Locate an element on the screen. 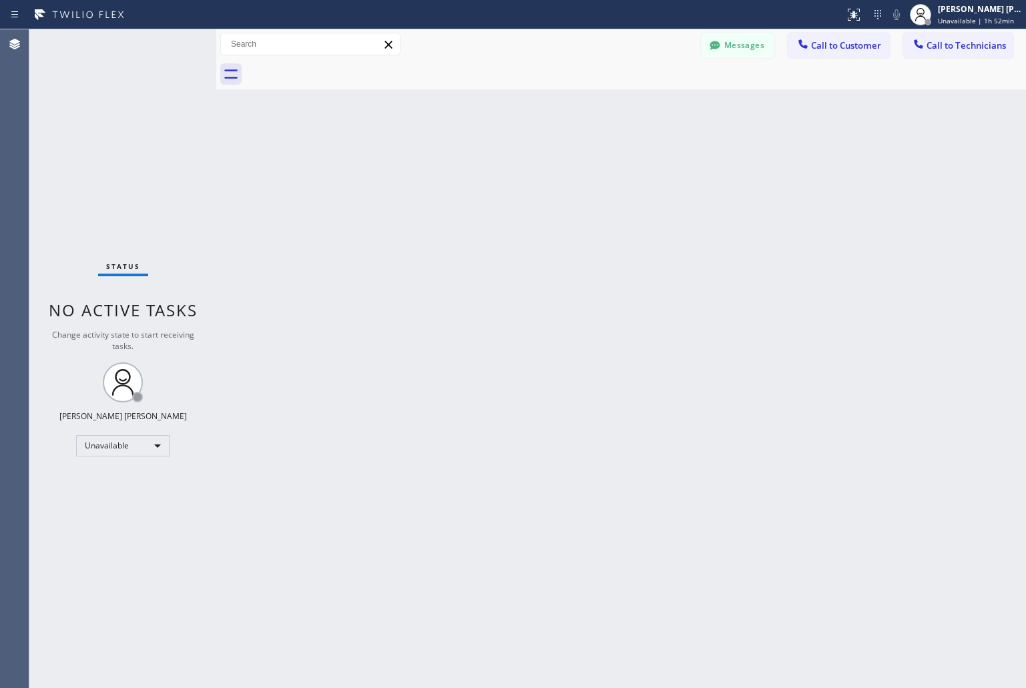 This screenshot has height=688, width=1026. span: Unavailable | 1h 52min is located at coordinates (976, 21).